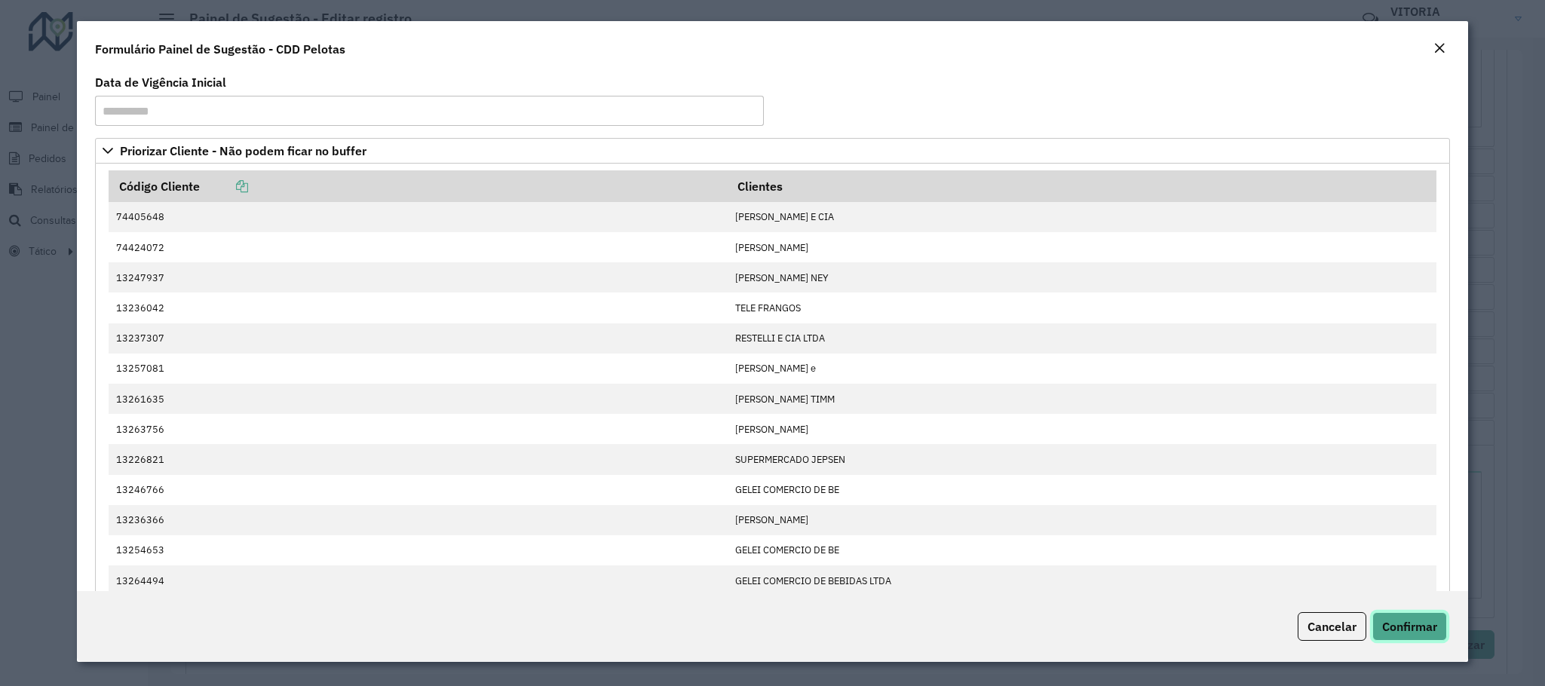  Describe the element at coordinates (1439, 48) in the screenshot. I see `em: Fechar` at that location.